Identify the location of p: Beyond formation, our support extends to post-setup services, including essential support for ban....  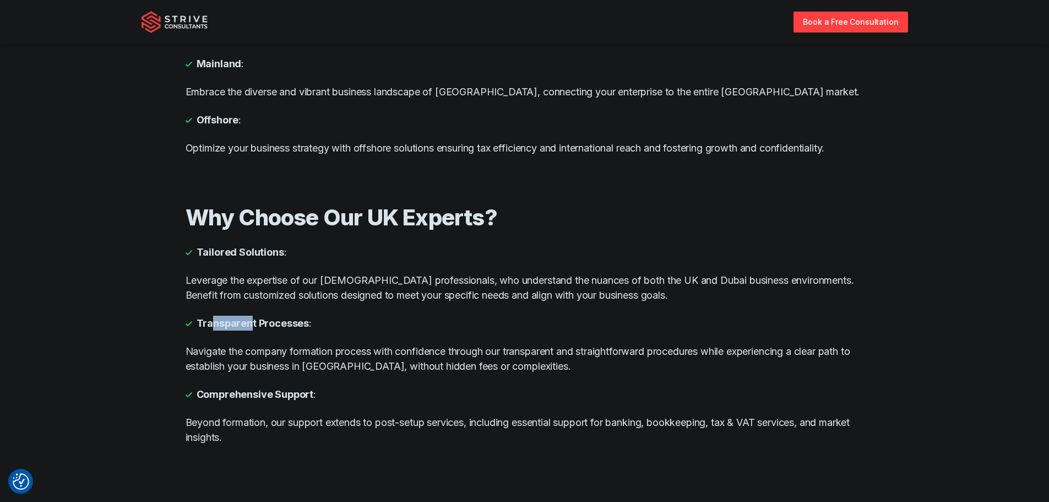
(525, 430).